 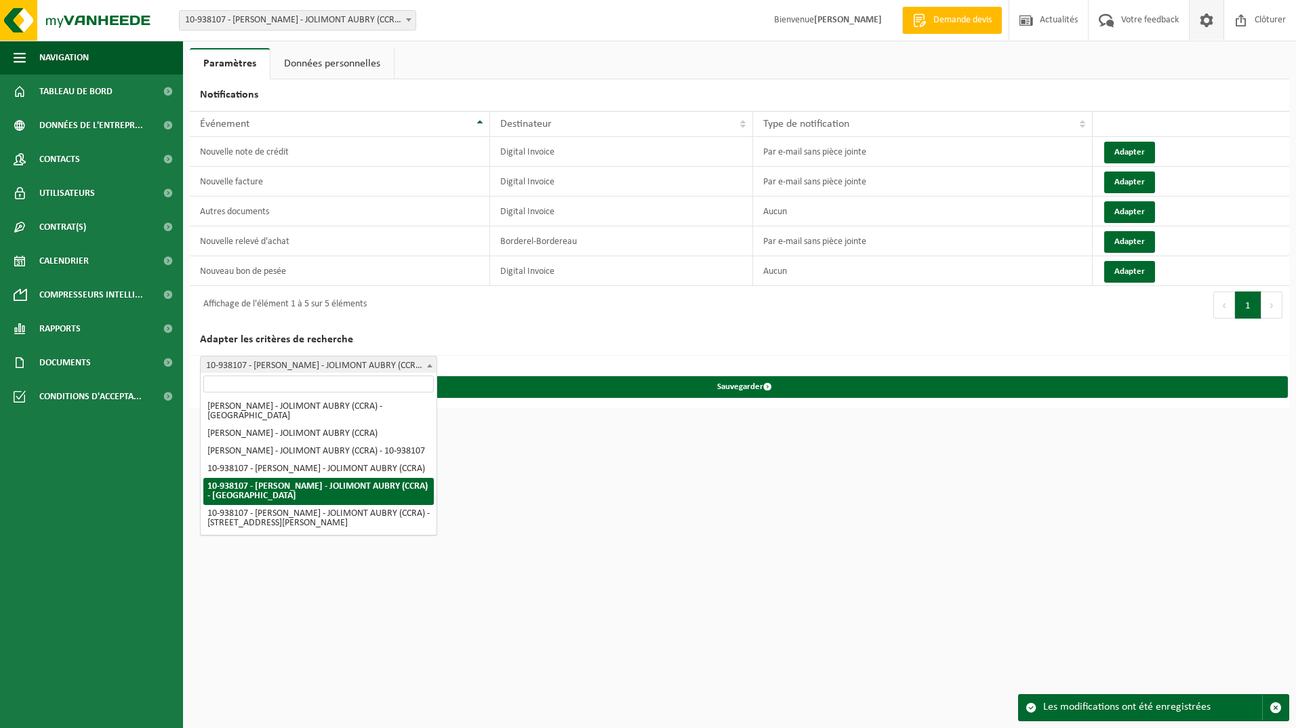 I want to click on a: Données personnelles, so click(x=332, y=64).